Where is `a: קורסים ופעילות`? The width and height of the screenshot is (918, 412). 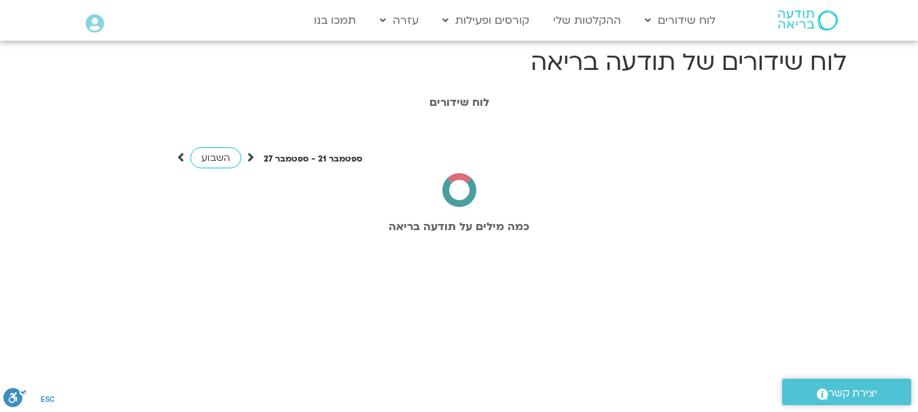 a: קורסים ופעילות is located at coordinates (486, 20).